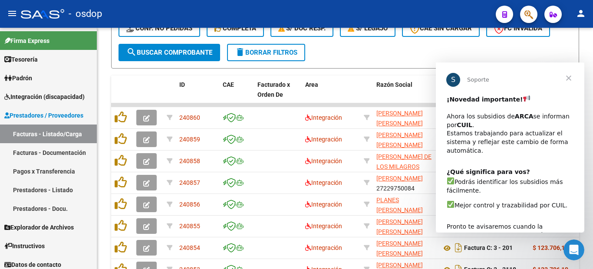 The image size is (593, 269). Describe the element at coordinates (190, 226) in the screenshot. I see `span: 240855` at that location.